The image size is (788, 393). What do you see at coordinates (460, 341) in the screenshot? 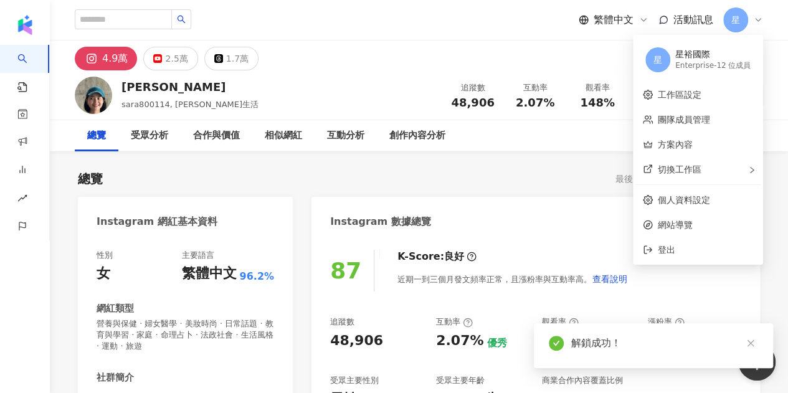
I see `div: 2.07%` at bounding box center [460, 341].